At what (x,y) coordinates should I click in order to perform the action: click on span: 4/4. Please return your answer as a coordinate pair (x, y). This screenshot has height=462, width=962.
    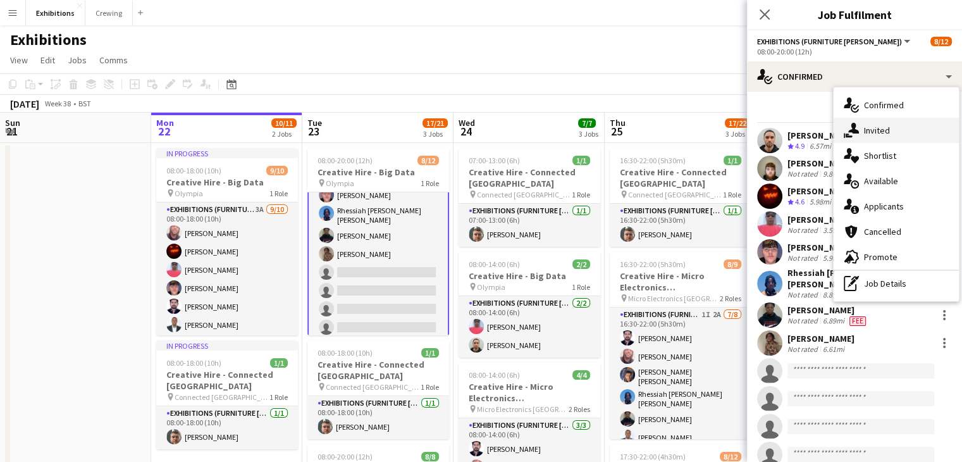
    Looking at the image, I should click on (581, 374).